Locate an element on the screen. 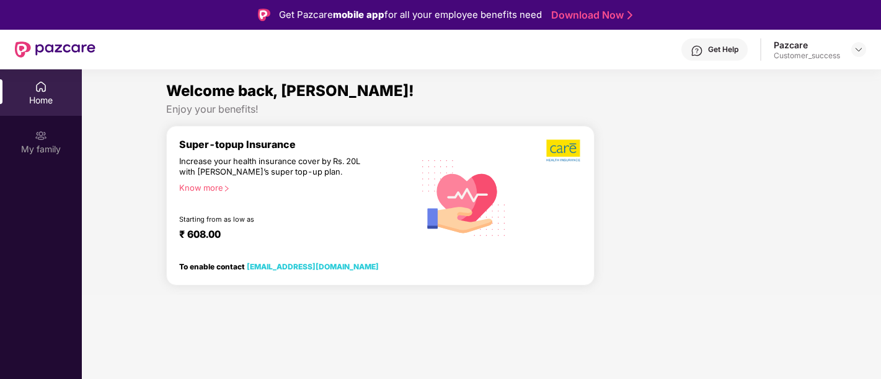  img: svg+xml;base64,PHN2ZyBpZD0iSG9tZSIgeG1sbnM9Imh0dHA6Ly93d3cudzMub3JnLzIwMDAvc3ZnIiB3aWR0aD0iMjAiIG... is located at coordinates (41, 87).